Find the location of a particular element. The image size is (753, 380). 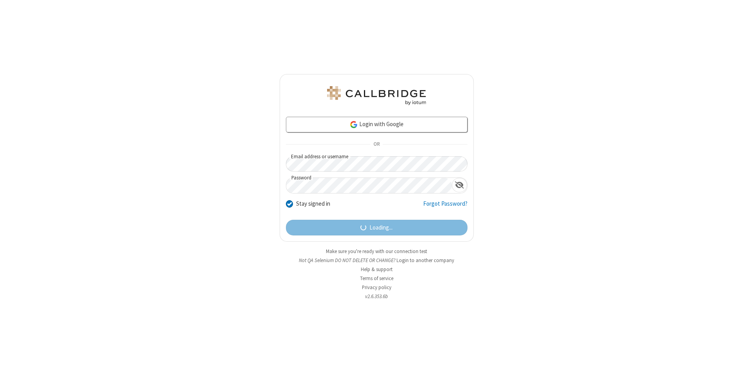

input: Email address or username is located at coordinates (376, 164).